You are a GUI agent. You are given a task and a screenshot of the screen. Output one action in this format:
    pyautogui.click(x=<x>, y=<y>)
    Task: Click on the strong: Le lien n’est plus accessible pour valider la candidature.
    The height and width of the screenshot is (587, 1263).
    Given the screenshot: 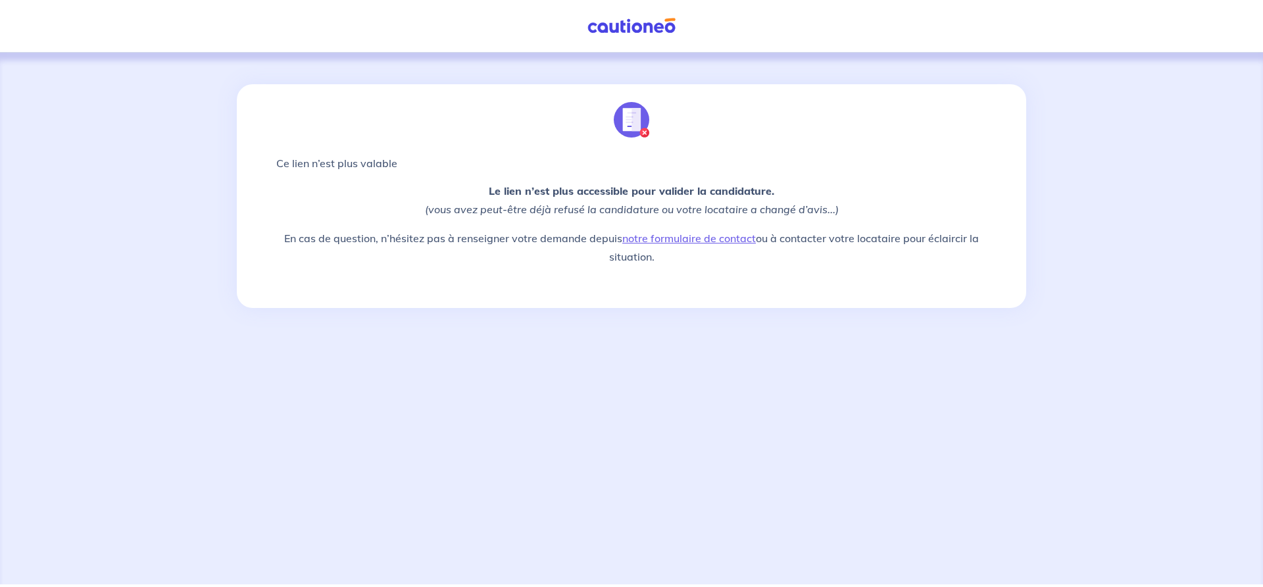 What is the action you would take?
    pyautogui.click(x=632, y=191)
    